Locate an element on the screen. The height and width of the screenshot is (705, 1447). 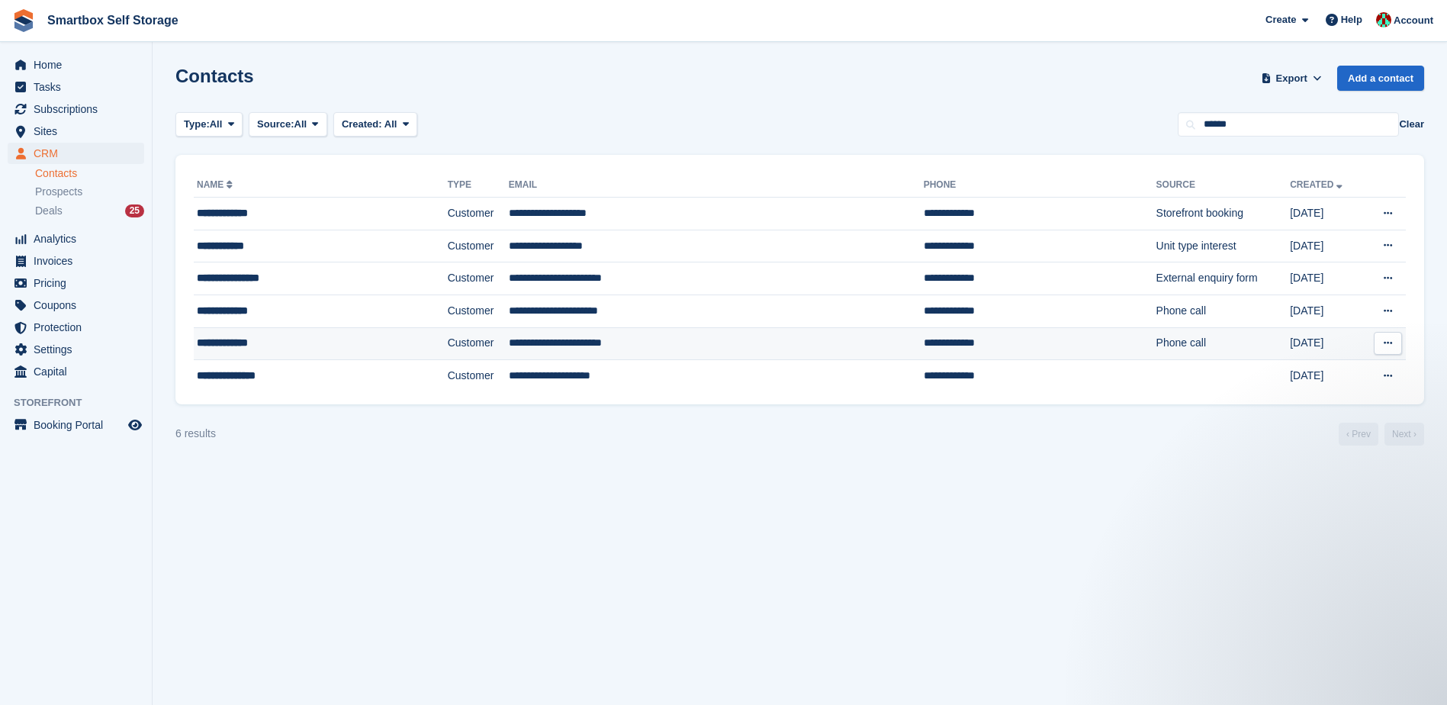
span: Export is located at coordinates (1291, 79).